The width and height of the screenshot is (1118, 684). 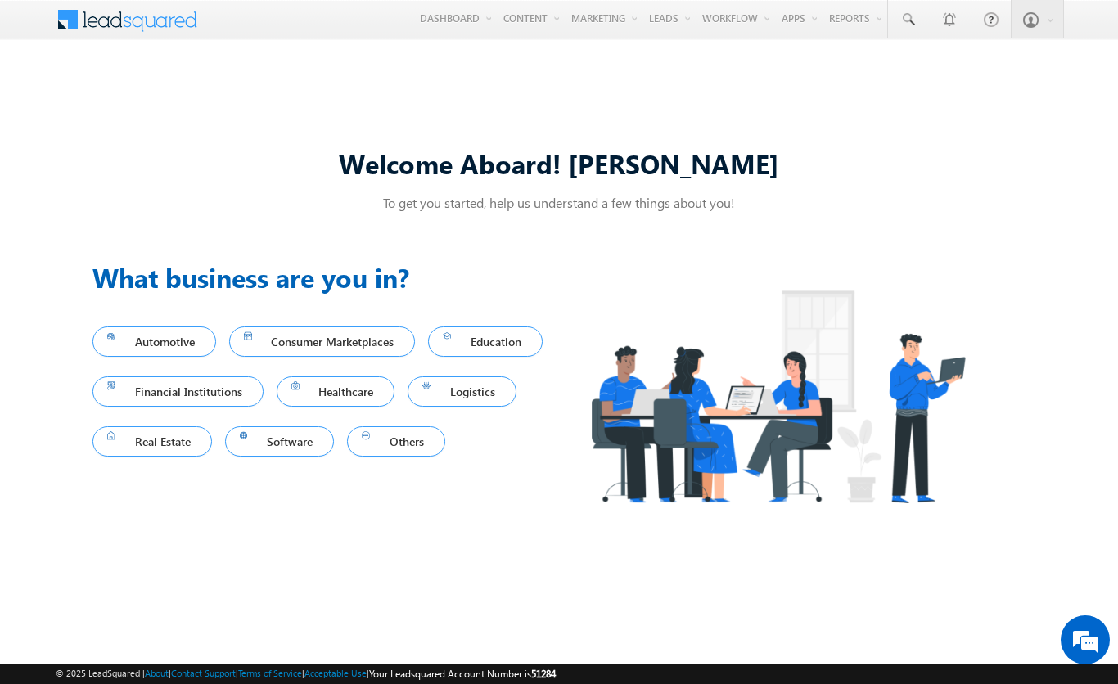 I want to click on span: Financial Institutions, so click(x=178, y=391).